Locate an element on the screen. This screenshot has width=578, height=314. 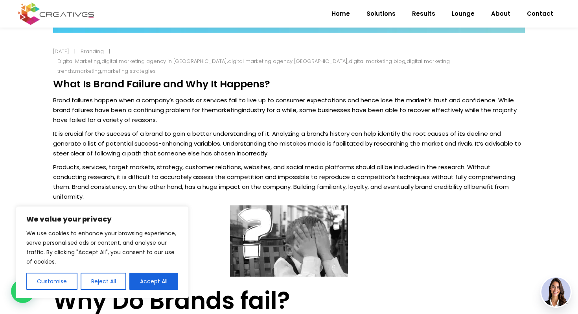
span: About is located at coordinates (501, 14).